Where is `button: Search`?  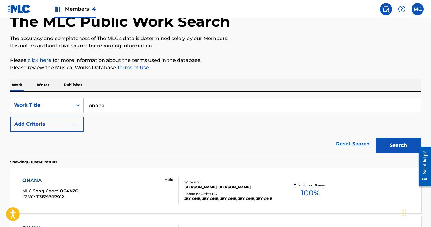
button: Search is located at coordinates (398, 146).